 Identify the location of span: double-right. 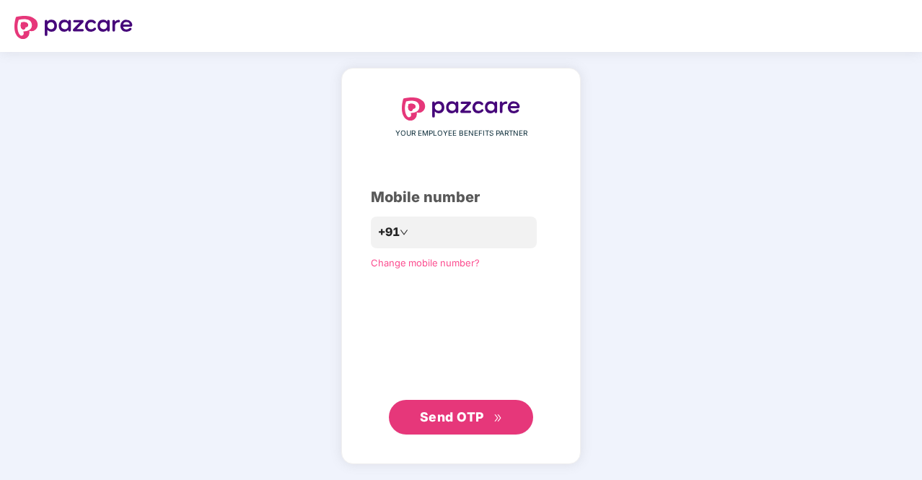
(498, 418).